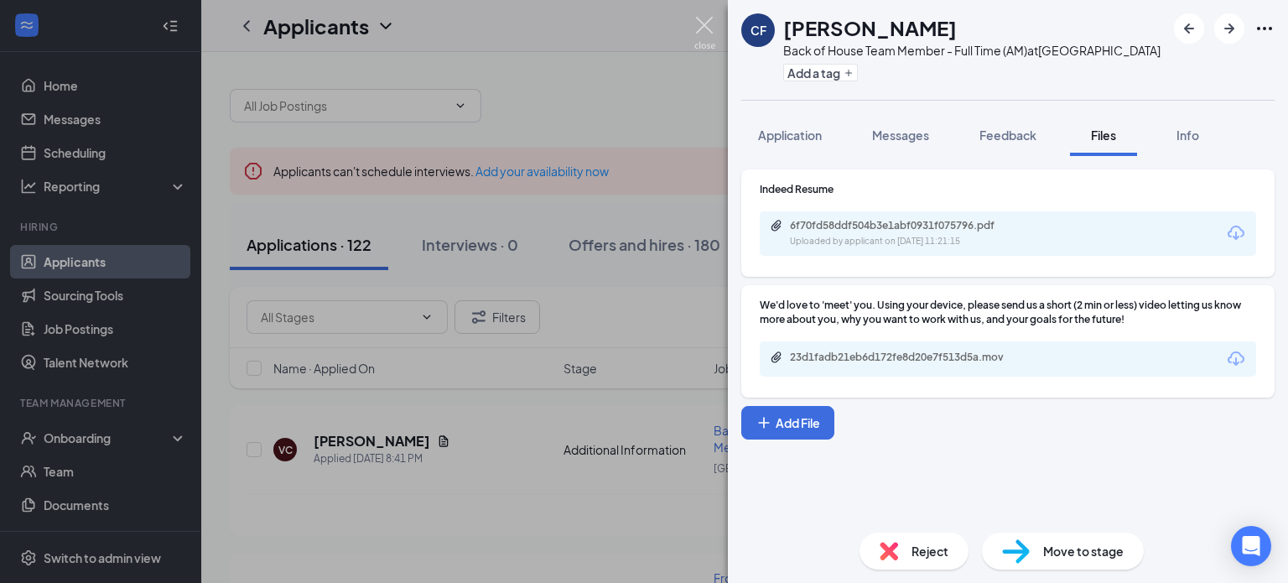 The image size is (1288, 583). What do you see at coordinates (930, 551) in the screenshot?
I see `span: Reject` at bounding box center [930, 551].